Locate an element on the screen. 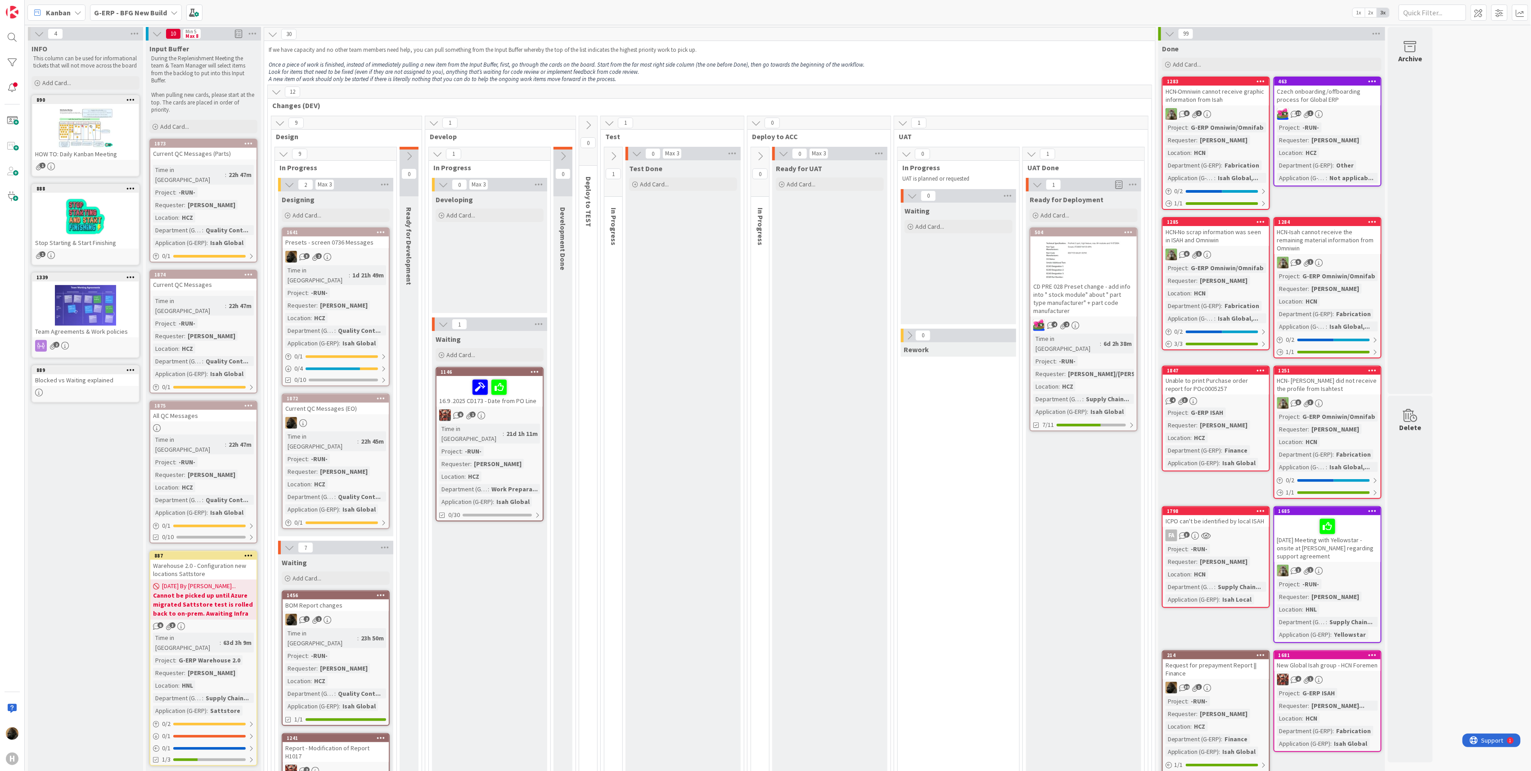  div: 1641Presets - screen 0736 Messages is located at coordinates (336, 238).